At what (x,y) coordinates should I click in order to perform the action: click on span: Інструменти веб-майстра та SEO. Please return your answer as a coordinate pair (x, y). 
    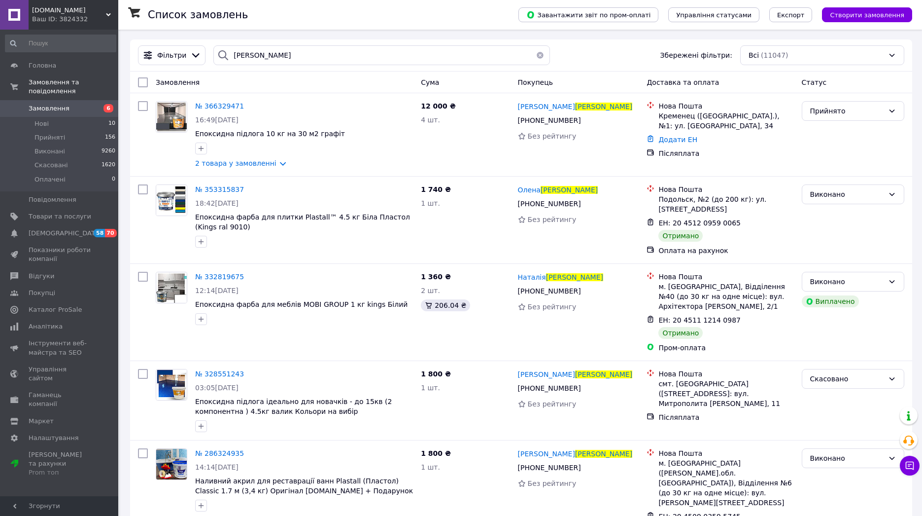
    Looking at the image, I should click on (60, 348).